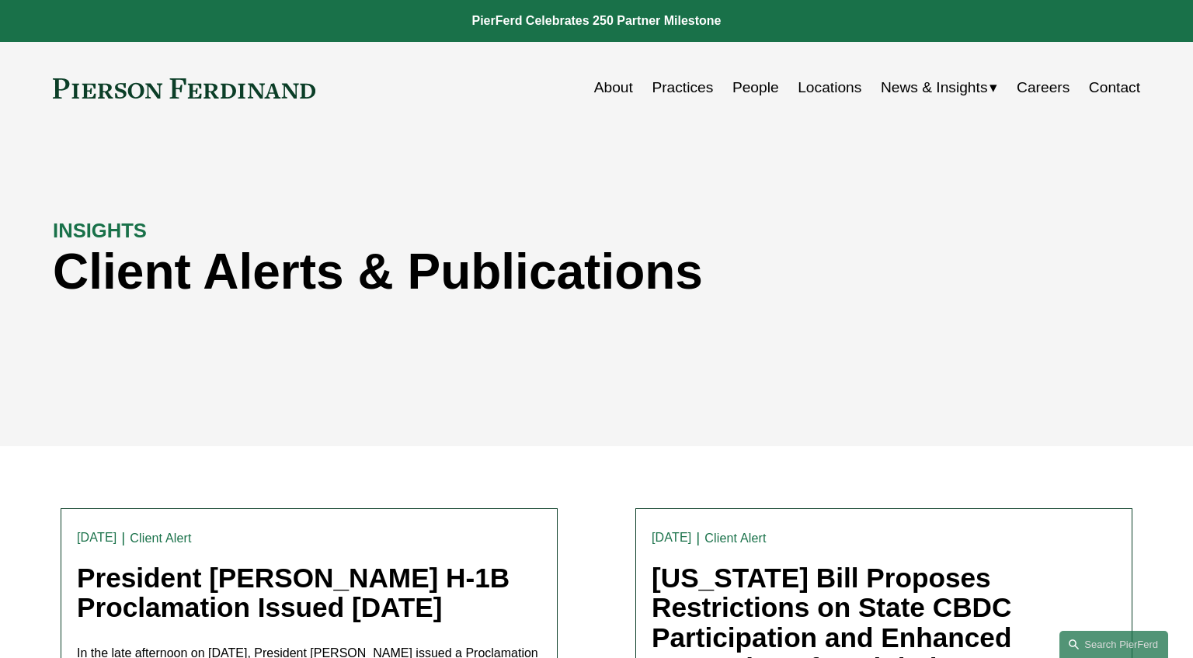 The width and height of the screenshot is (1193, 658). I want to click on a: Practices, so click(682, 88).